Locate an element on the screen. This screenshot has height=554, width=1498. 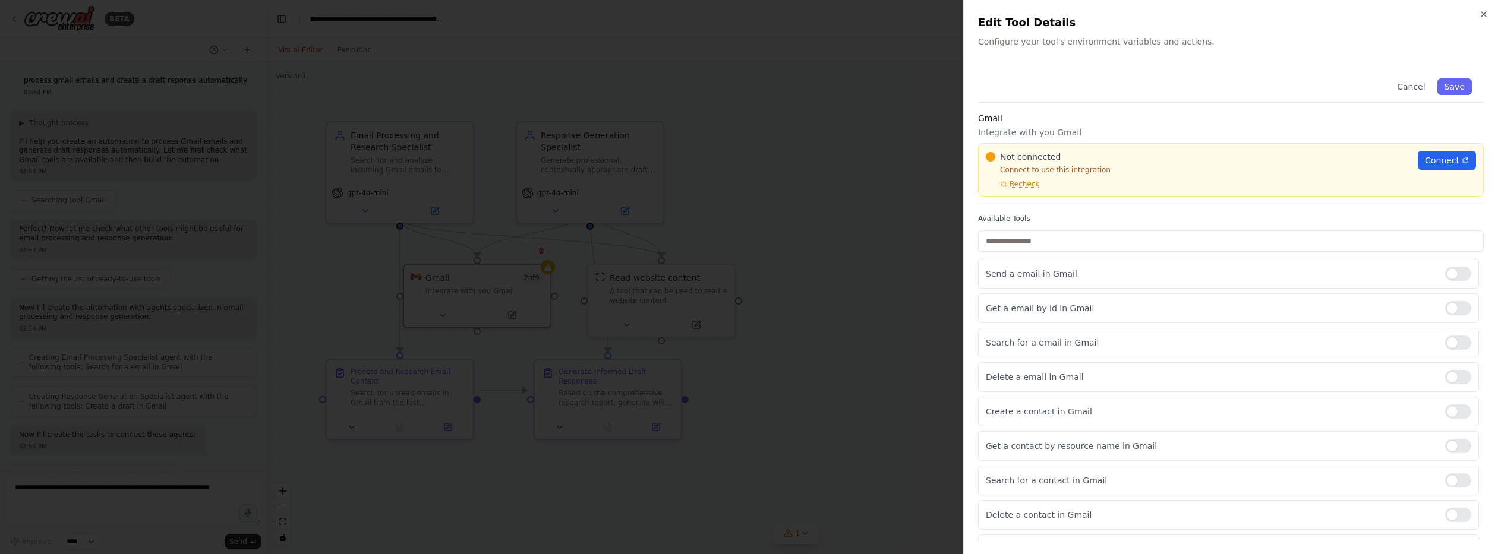
p: Get a contact by resource name in Gmail is located at coordinates (1210, 446).